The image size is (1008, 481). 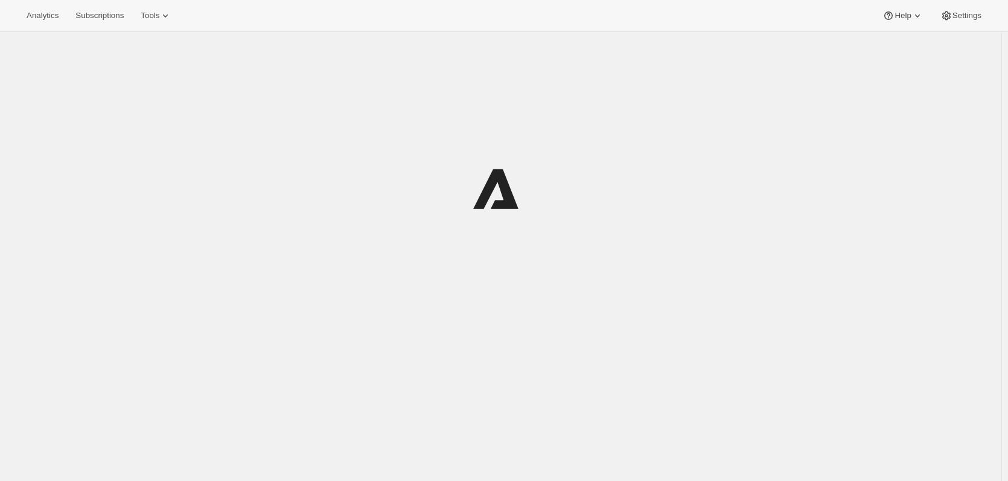 I want to click on button: Subscriptions, so click(x=100, y=16).